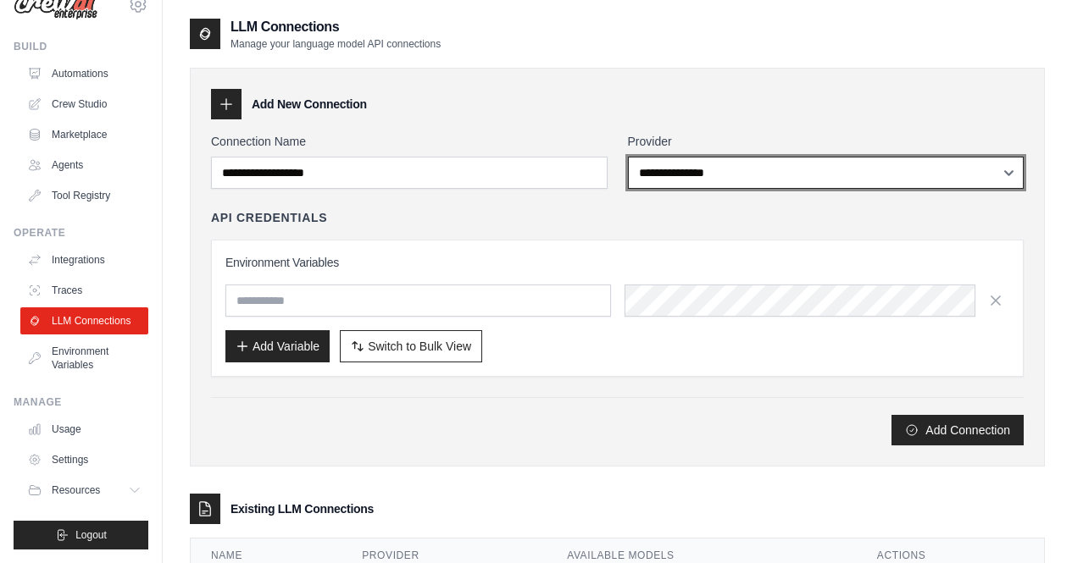  What do you see at coordinates (80, 233) in the screenshot?
I see `div: Operate` at bounding box center [80, 233].